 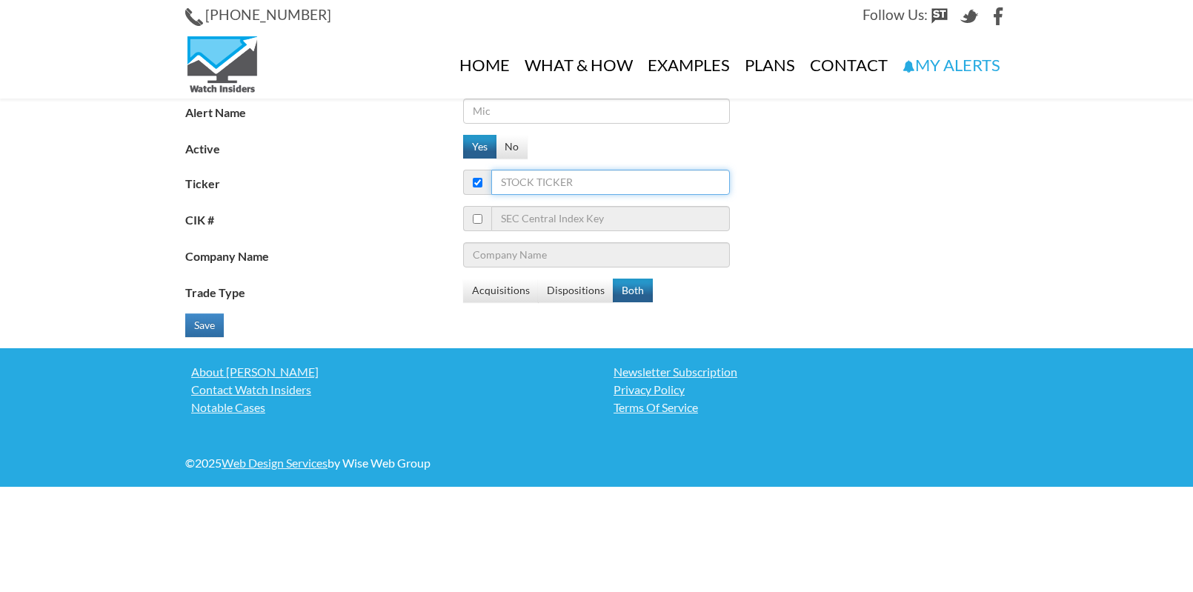 I want to click on input: Stock Ticker, so click(x=611, y=182).